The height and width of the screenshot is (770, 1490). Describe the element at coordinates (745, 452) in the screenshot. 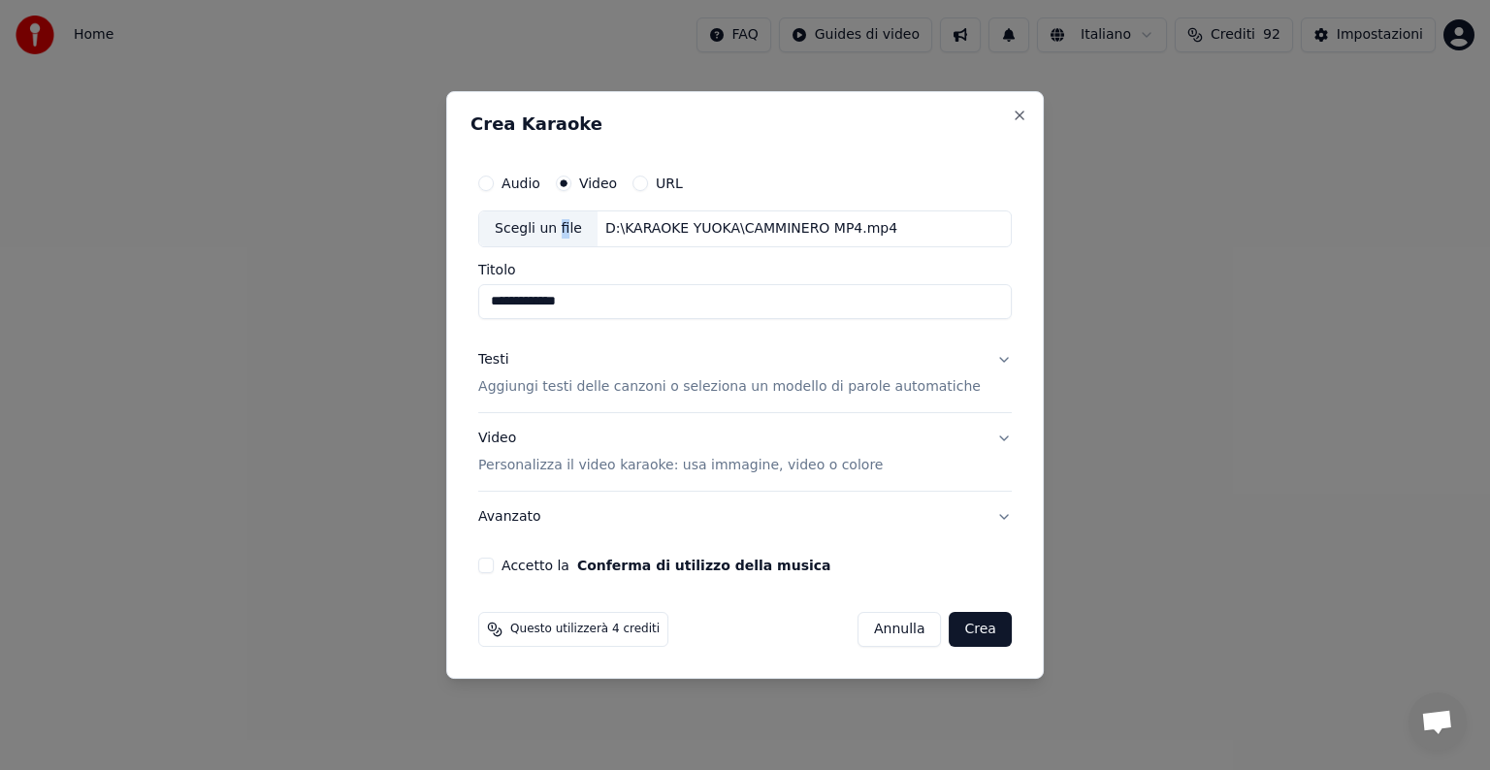

I see `button: VideoPersonalizza il video karaoke: usa immagine, video o colore` at that location.